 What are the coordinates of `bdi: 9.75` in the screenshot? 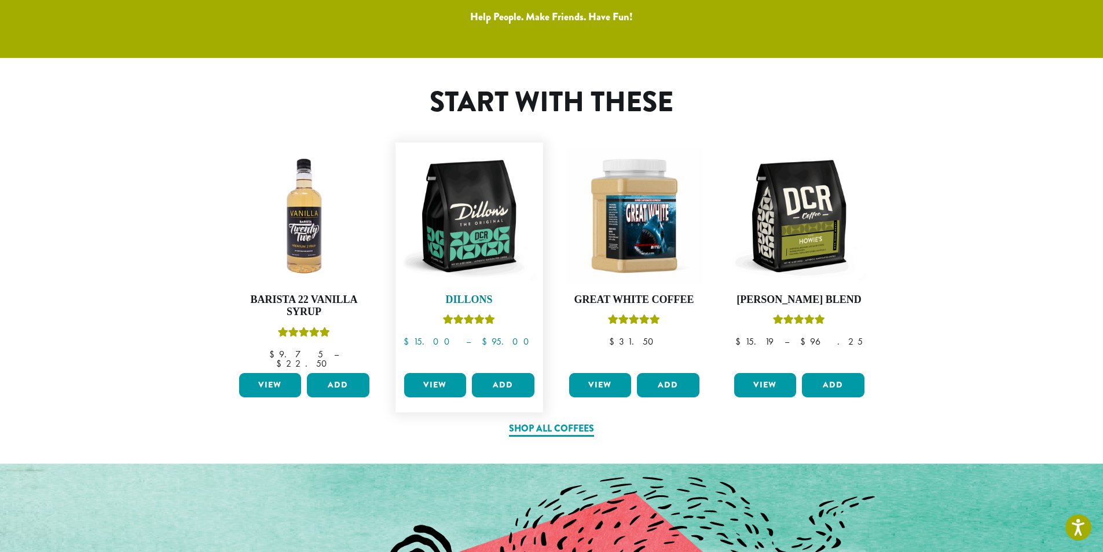 It's located at (296, 354).